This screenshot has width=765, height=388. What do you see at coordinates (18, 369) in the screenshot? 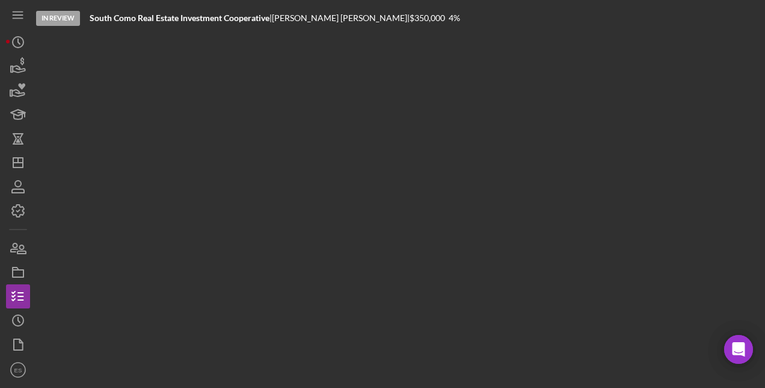
I see `text: ES` at bounding box center [18, 369].